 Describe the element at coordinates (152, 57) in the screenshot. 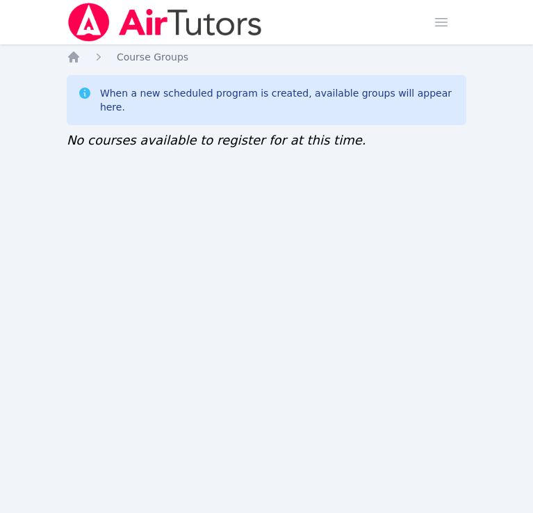

I see `span: Course Groups` at that location.